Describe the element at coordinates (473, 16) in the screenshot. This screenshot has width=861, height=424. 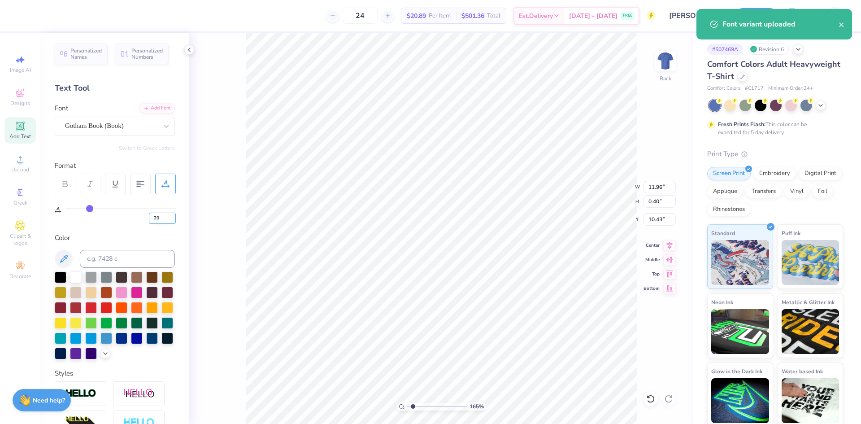
I see `span: $501.36` at that location.